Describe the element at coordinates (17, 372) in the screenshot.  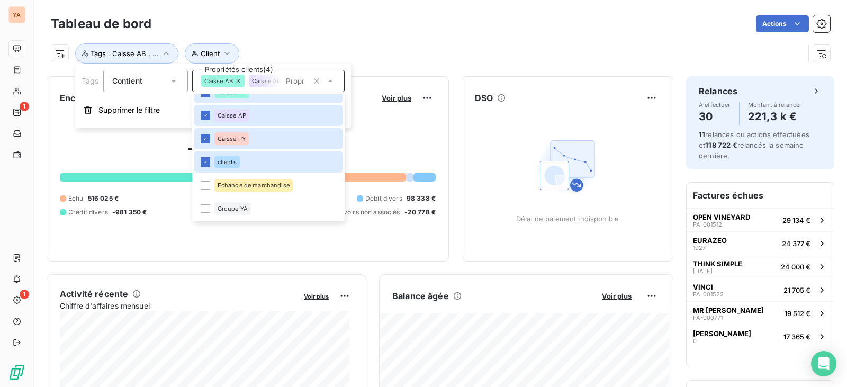
I see `img: Logo LeanPay` at that location.